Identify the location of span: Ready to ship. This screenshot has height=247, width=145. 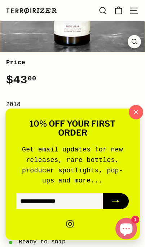
(42, 242).